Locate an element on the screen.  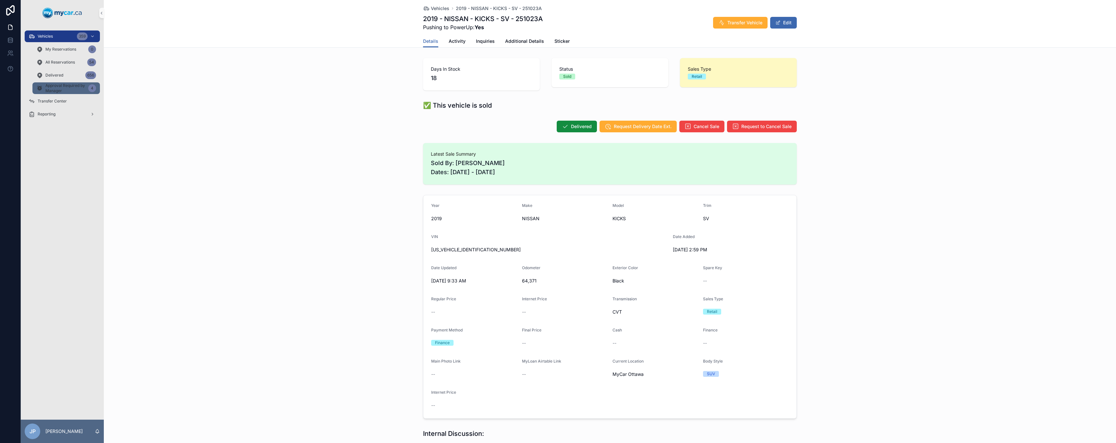
div: Sold is located at coordinates (567, 77).